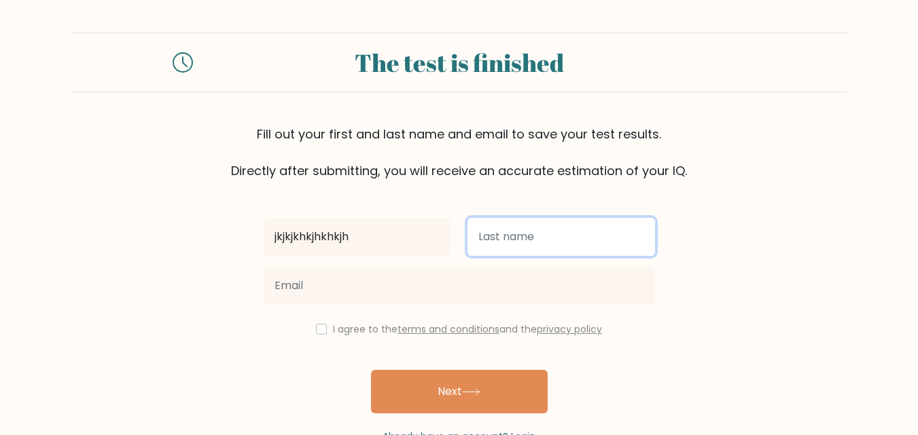  I want to click on input: First name, so click(357, 237).